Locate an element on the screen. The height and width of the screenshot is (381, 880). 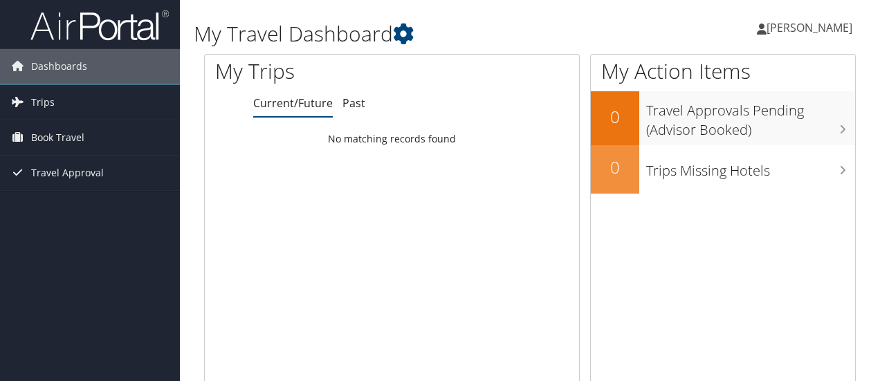
h1: My Trips is located at coordinates (314, 71).